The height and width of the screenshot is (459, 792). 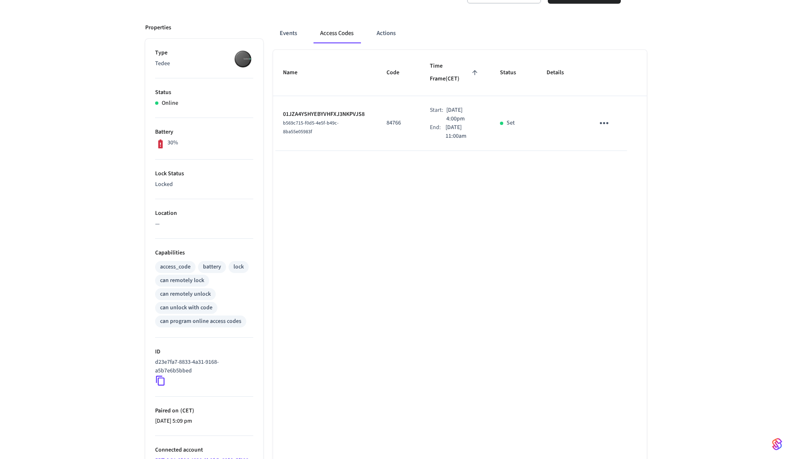 I want to click on span: Details, so click(x=561, y=73).